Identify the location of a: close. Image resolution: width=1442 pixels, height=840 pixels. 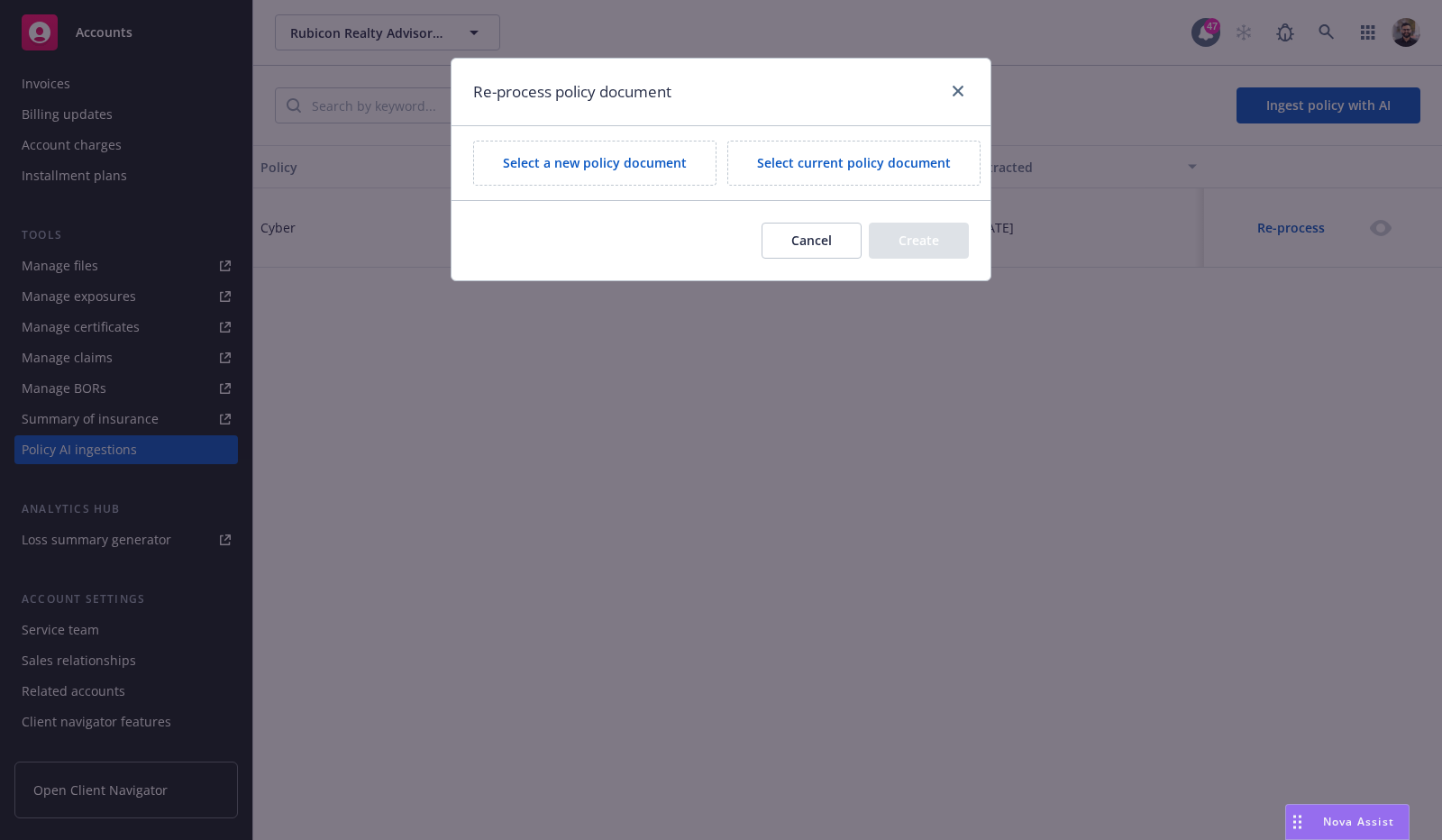
(958, 91).